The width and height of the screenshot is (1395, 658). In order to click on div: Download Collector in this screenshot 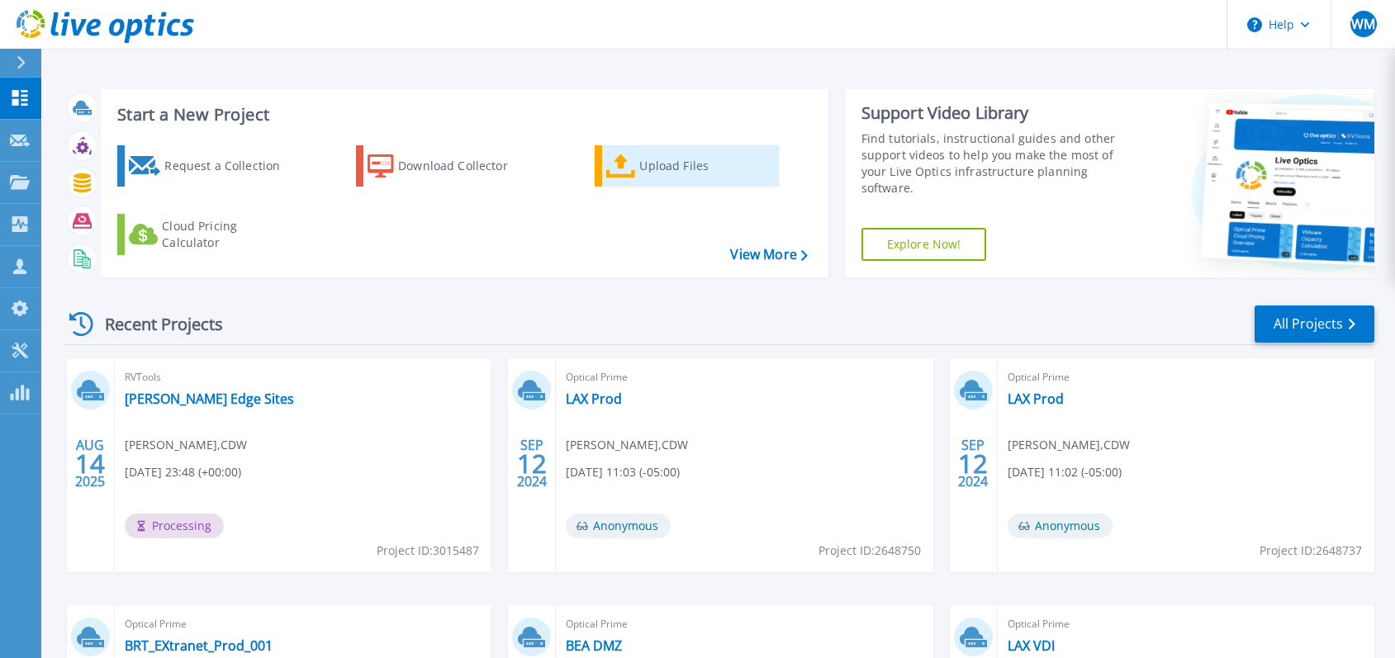, I will do `click(464, 166)`.